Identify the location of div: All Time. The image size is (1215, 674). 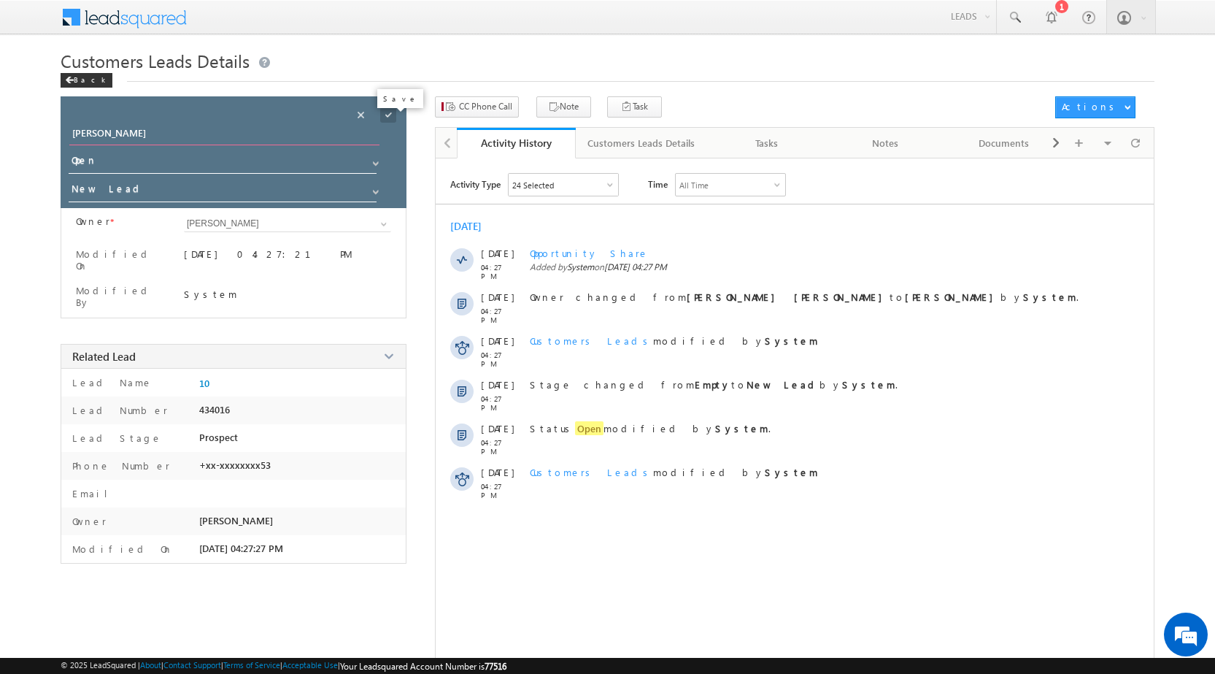
(694, 185).